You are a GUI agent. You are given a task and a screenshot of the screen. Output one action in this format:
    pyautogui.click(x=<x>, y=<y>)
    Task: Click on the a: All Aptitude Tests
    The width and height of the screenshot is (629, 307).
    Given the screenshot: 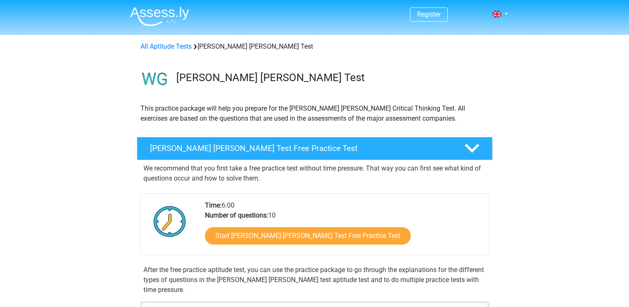 What is the action you would take?
    pyautogui.click(x=166, y=46)
    